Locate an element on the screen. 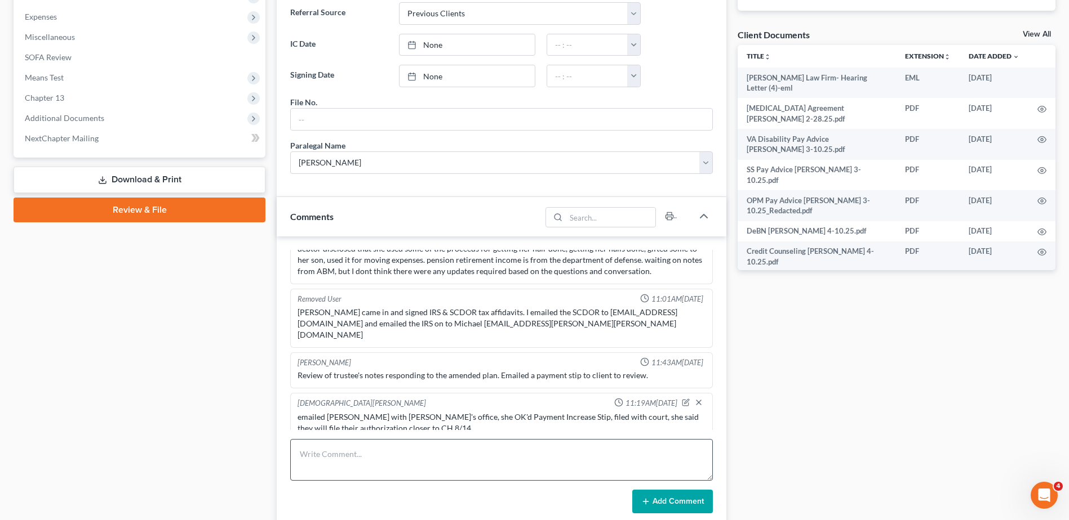  div: Paralegal Name is located at coordinates (318, 145).